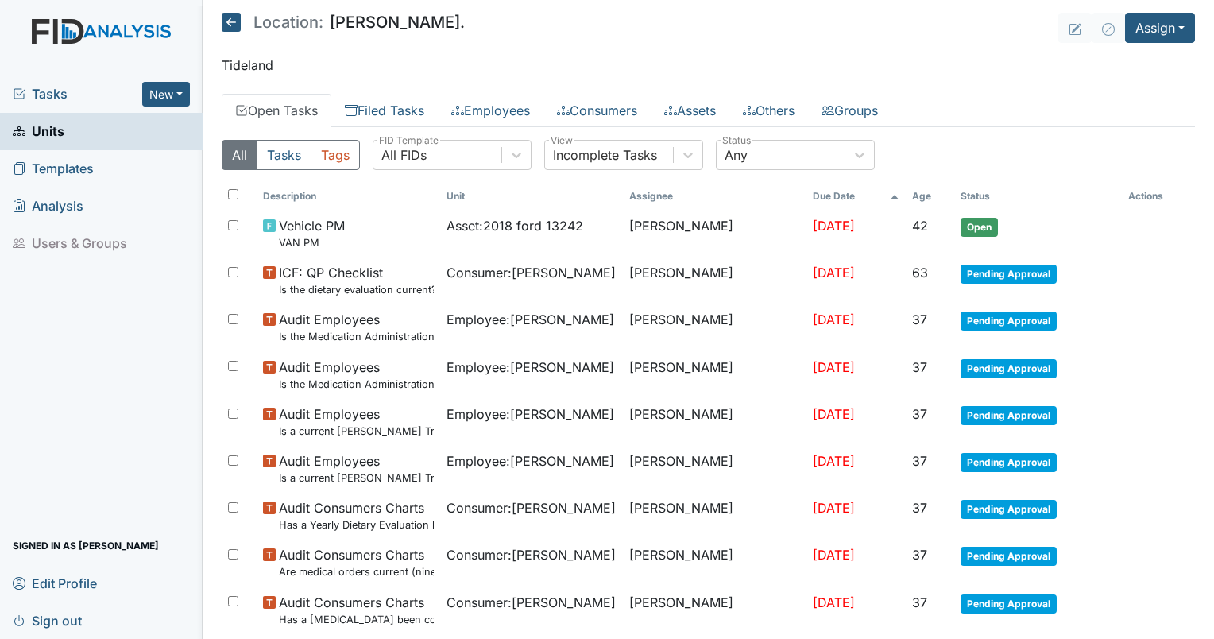 The height and width of the screenshot is (639, 1214). I want to click on a: Employees, so click(490, 110).